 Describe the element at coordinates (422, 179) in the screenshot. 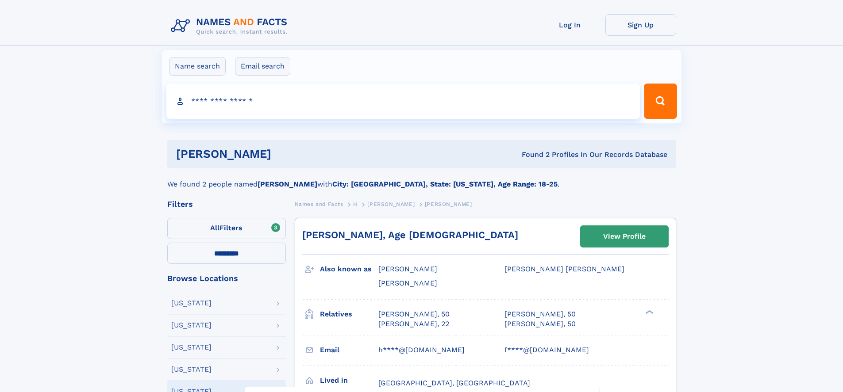

I see `div: We found 2 people named with .` at that location.